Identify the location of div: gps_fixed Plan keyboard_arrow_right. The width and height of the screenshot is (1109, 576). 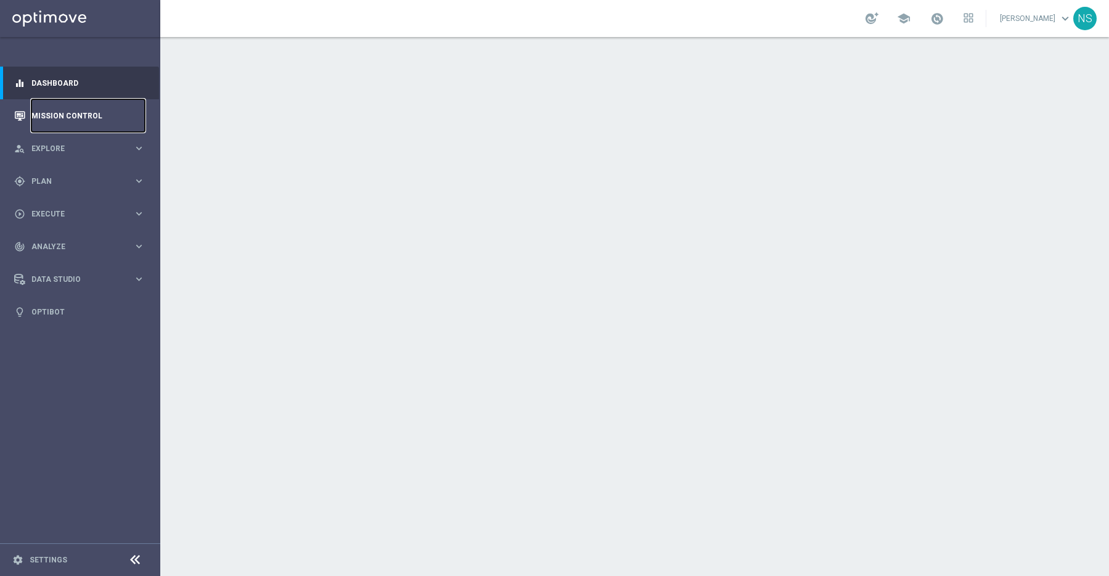
(80, 181).